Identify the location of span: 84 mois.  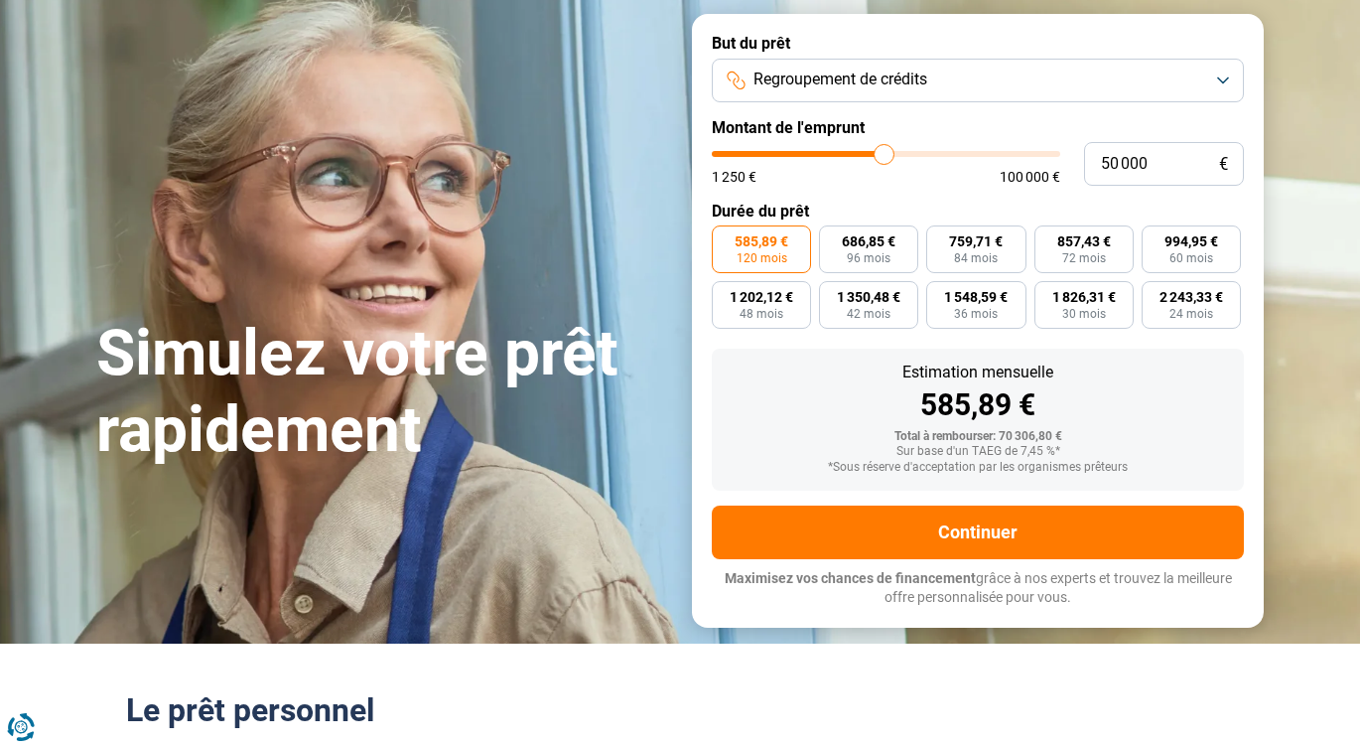
(976, 258).